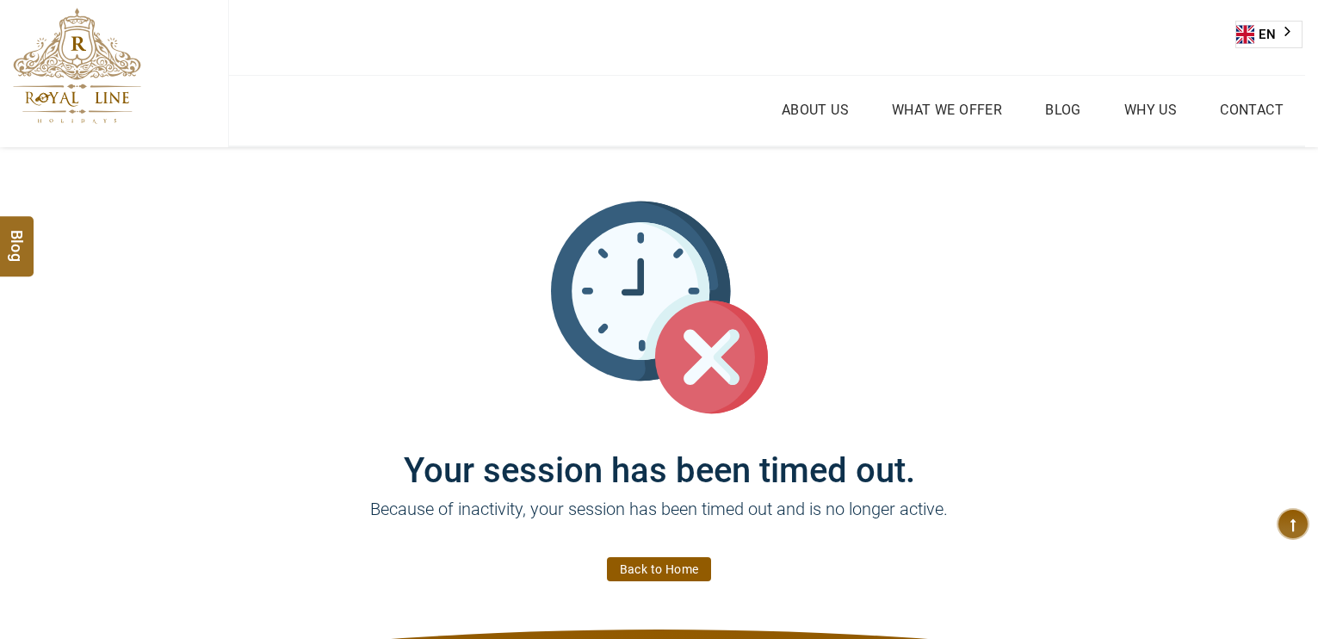 The height and width of the screenshot is (639, 1318). What do you see at coordinates (1252, 109) in the screenshot?
I see `a: Contact` at bounding box center [1252, 109].